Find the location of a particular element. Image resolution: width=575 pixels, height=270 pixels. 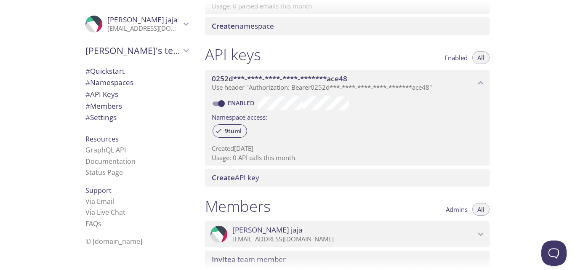

a: Documentation is located at coordinates (110, 161).